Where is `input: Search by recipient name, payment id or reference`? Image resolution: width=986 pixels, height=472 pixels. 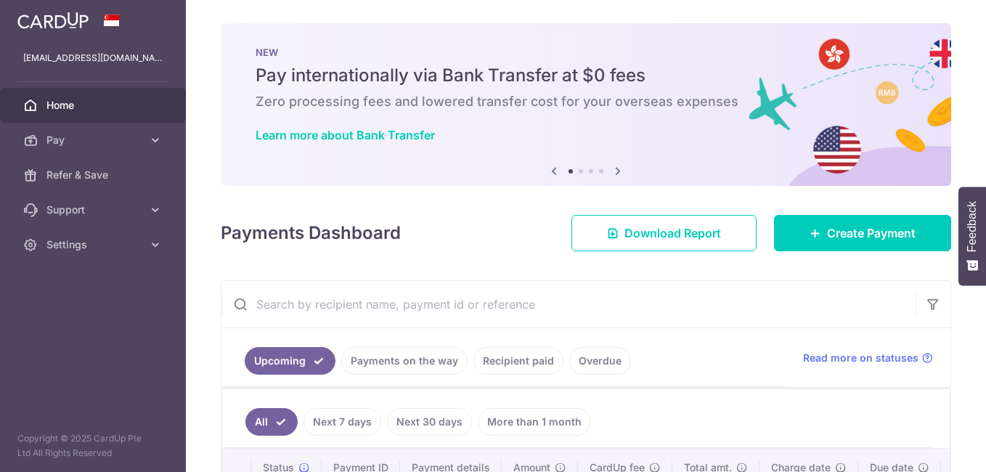
input: Search by recipient name, payment id or reference is located at coordinates (568, 304).